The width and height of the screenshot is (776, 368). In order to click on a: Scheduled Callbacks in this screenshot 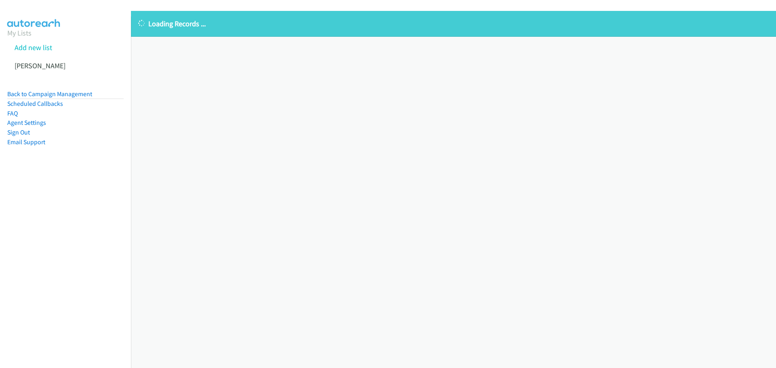, I will do `click(35, 103)`.